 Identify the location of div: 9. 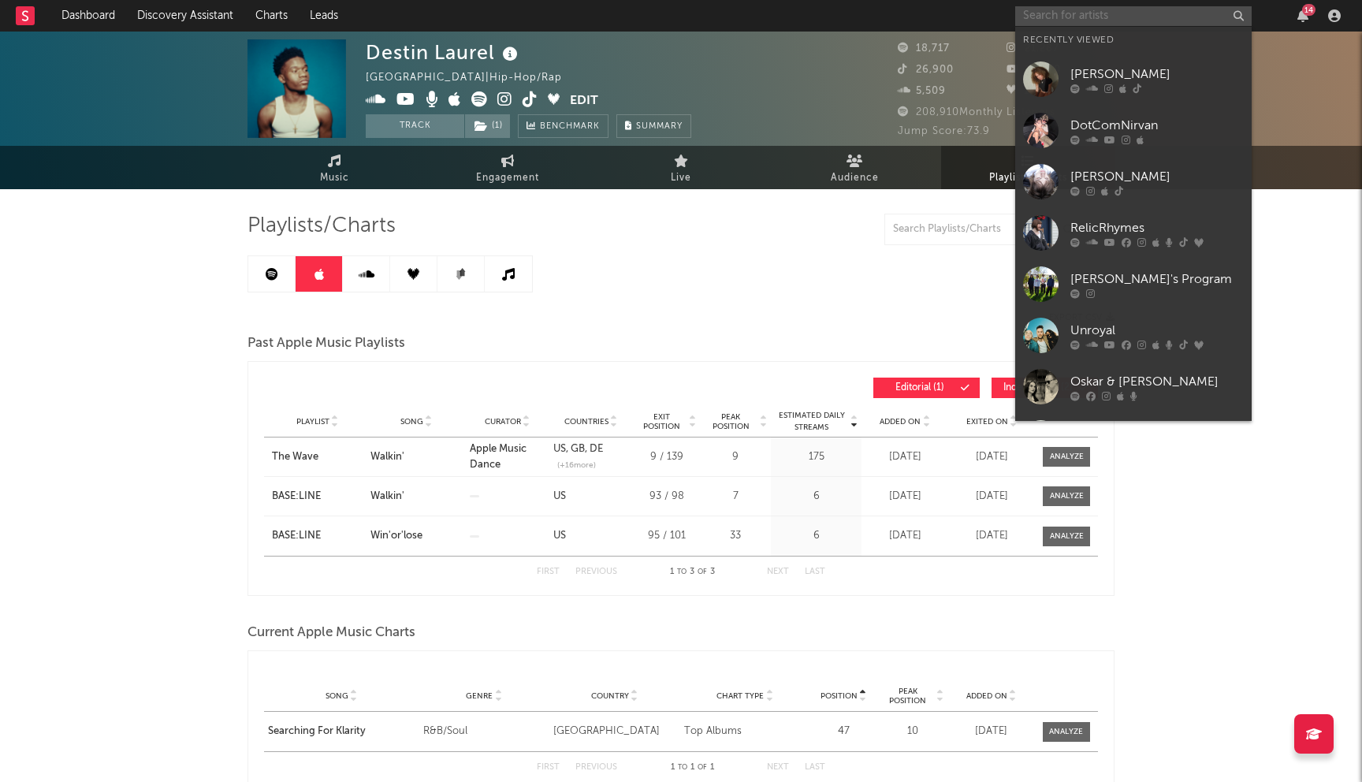
(736, 457).